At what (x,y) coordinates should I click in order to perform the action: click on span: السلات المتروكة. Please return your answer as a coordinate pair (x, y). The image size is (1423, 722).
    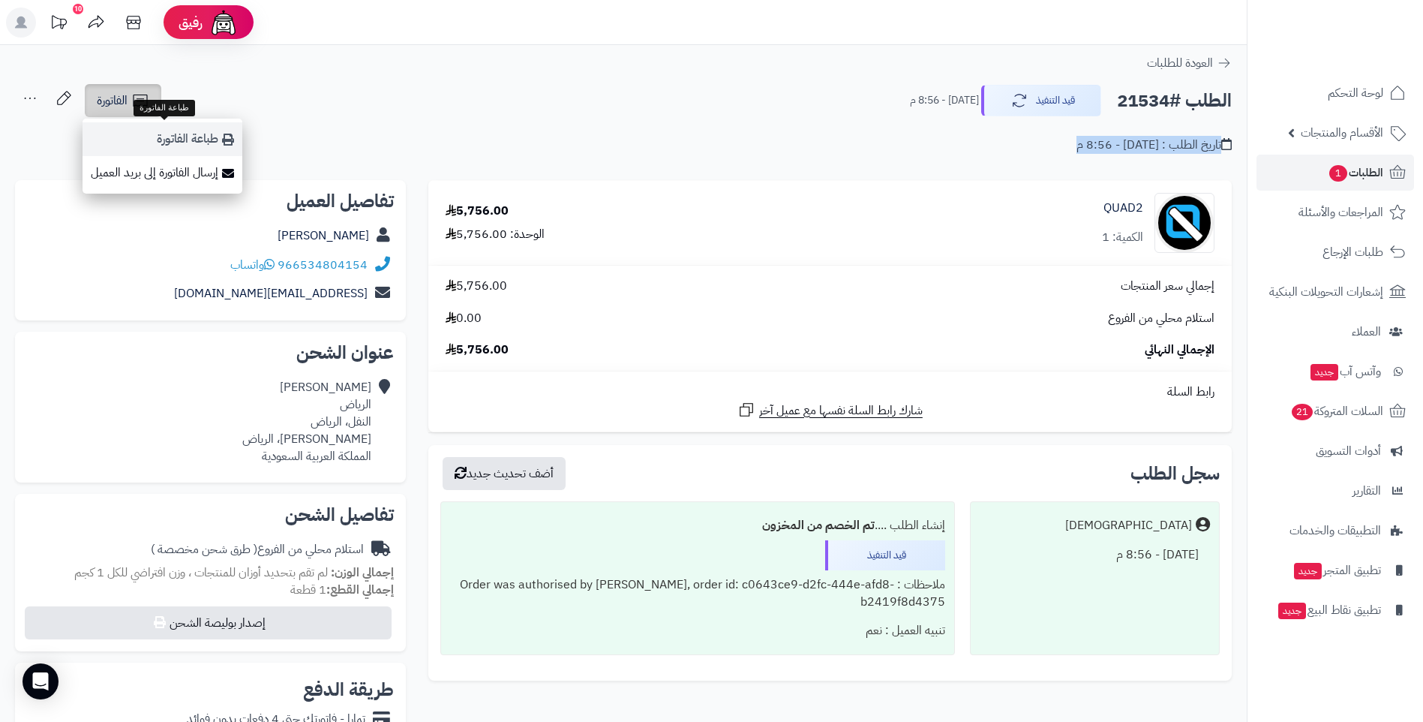
    Looking at the image, I should click on (1337, 411).